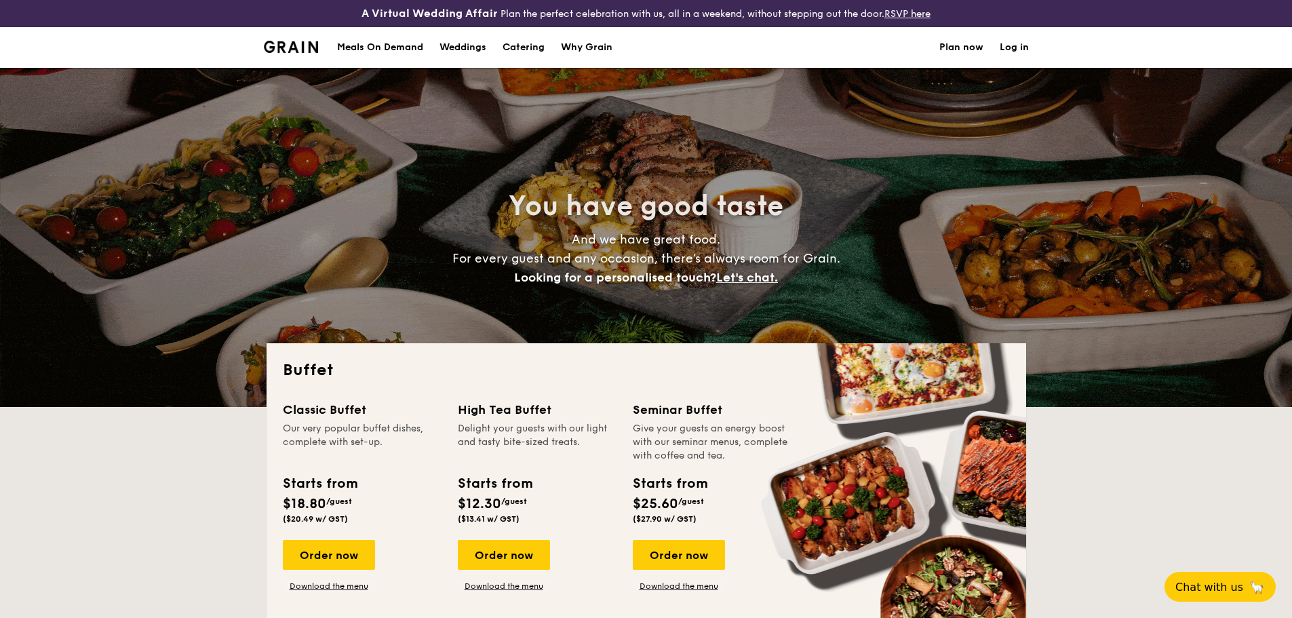 Image resolution: width=1292 pixels, height=618 pixels. Describe the element at coordinates (462, 47) in the screenshot. I see `a: Weddings` at that location.